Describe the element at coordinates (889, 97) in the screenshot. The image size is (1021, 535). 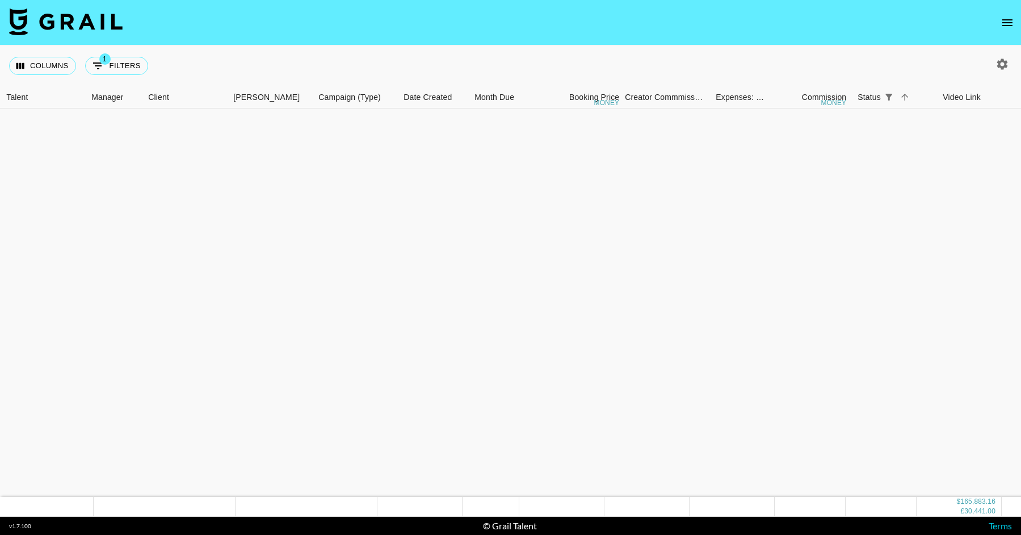
I see `div: 1 active filter` at that location.